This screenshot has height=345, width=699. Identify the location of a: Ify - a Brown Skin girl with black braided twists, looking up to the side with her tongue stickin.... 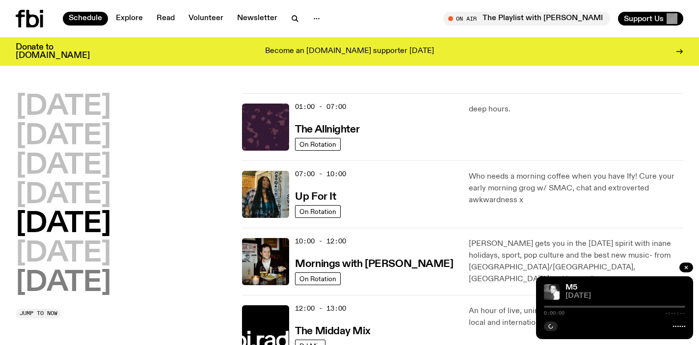
(266, 194).